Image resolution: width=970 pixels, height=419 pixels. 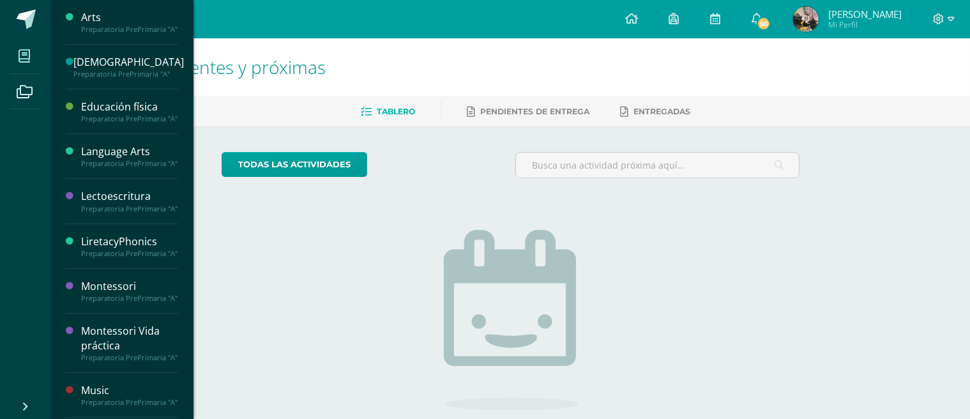 What do you see at coordinates (130, 242) in the screenshot?
I see `div: LiretacyPhonics` at bounding box center [130, 242].